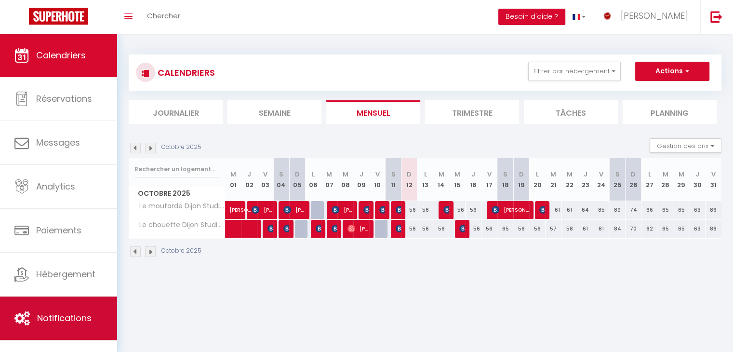 This screenshot has width=733, height=352. Describe the element at coordinates (185, 72) in the screenshot. I see `h3: CALENDRIERS` at that location.